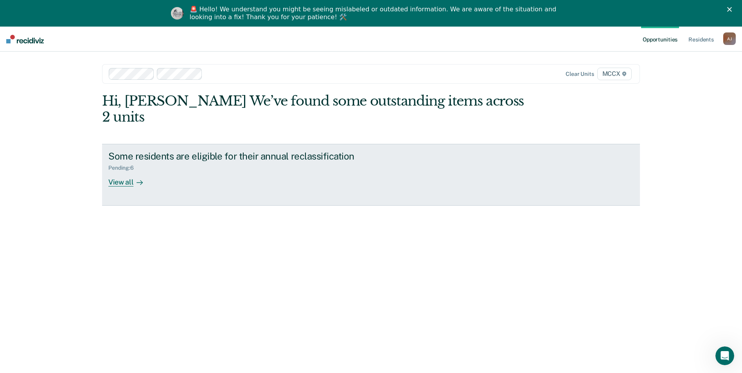 This screenshot has width=742, height=373. I want to click on div: Pending : 6, so click(124, 168).